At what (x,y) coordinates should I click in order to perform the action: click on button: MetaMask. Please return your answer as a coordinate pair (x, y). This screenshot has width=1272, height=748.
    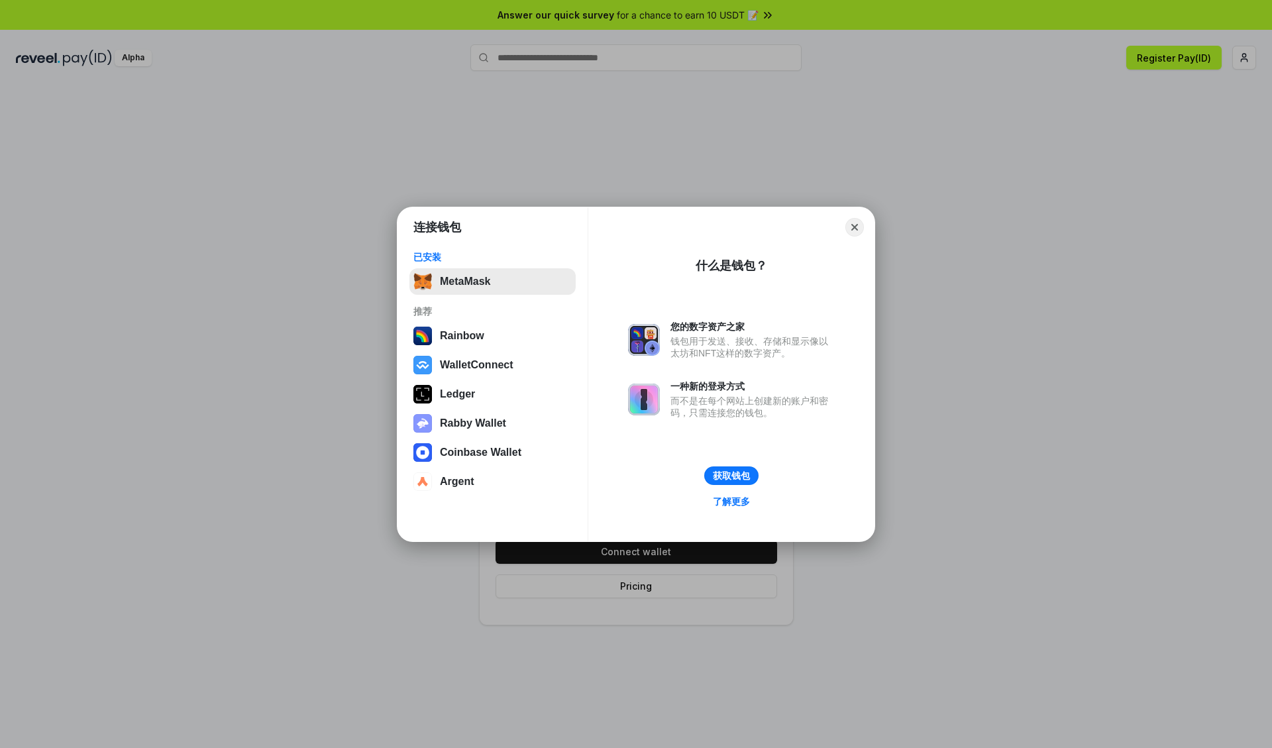
    Looking at the image, I should click on (492, 282).